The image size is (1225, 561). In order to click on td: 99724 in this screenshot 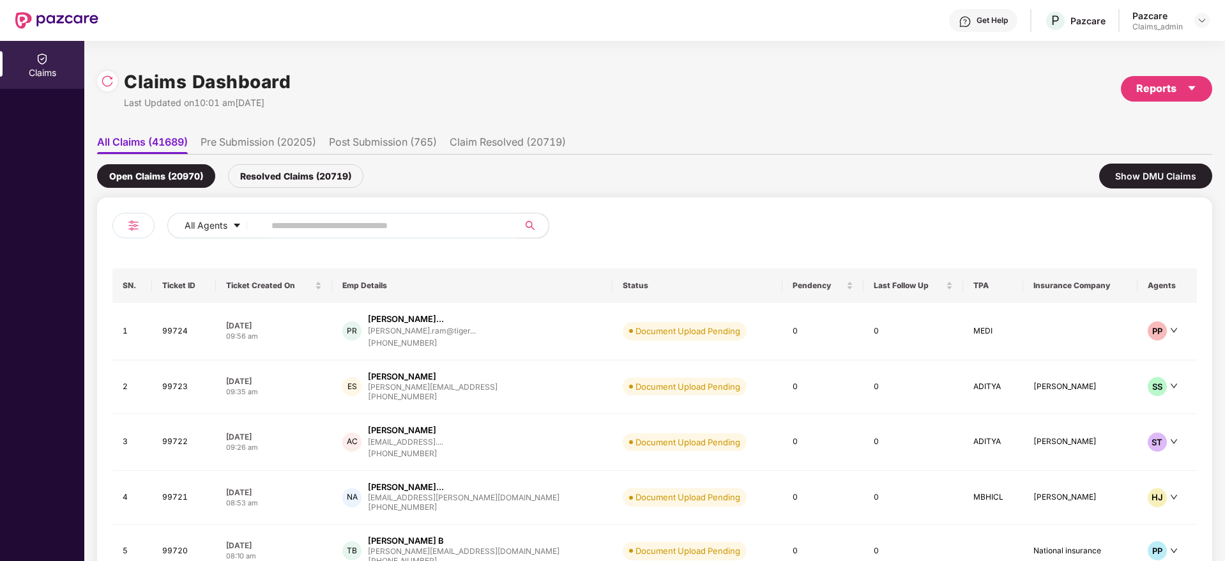, I will do `click(183, 332)`.